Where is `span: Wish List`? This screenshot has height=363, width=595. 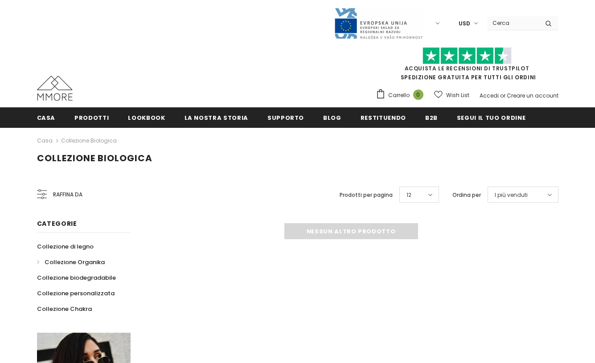
span: Wish List is located at coordinates (457, 95).